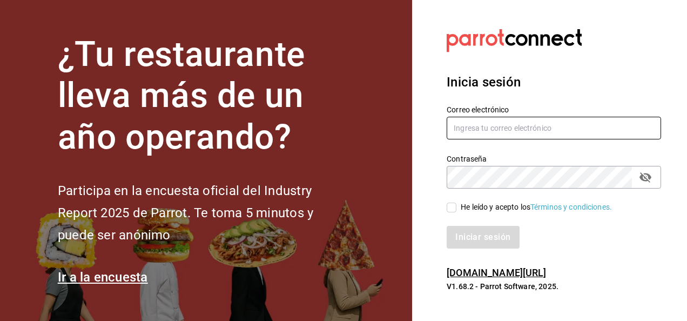 This screenshot has width=687, height=321. I want to click on a: Ir a la encuesta, so click(103, 277).